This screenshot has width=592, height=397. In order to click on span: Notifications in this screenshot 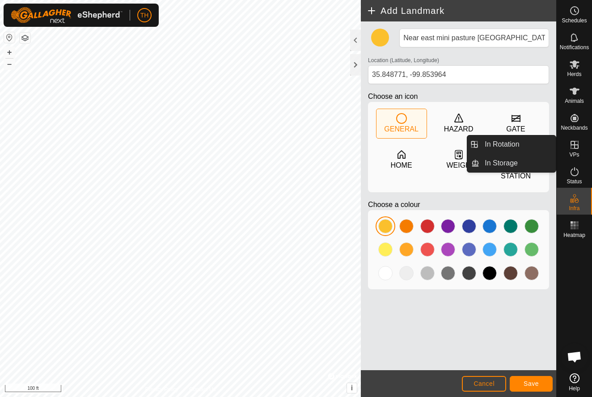, I will do `click(574, 47)`.